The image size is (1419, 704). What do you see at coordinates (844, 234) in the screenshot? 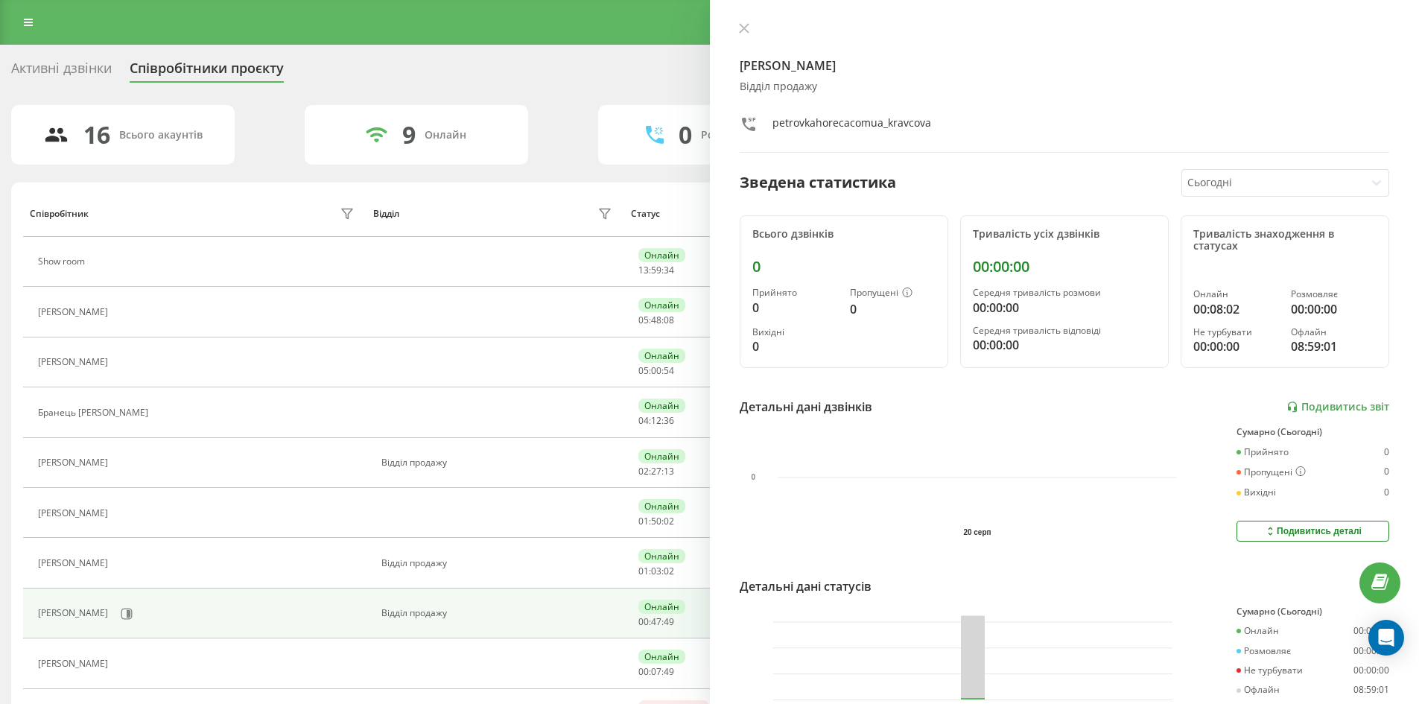
I see `div: Всього дзвінків` at bounding box center [844, 234].